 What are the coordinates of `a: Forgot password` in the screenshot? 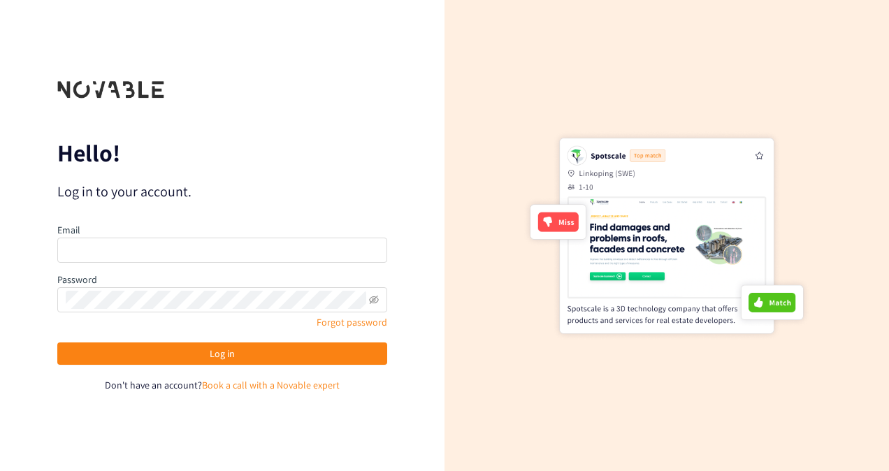 It's located at (351, 322).